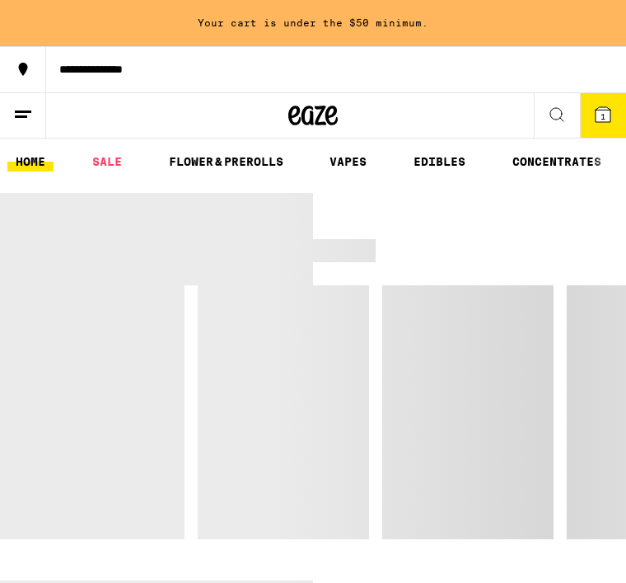 This screenshot has height=583, width=626. Describe the element at coordinates (603, 116) in the screenshot. I see `span: 1` at that location.